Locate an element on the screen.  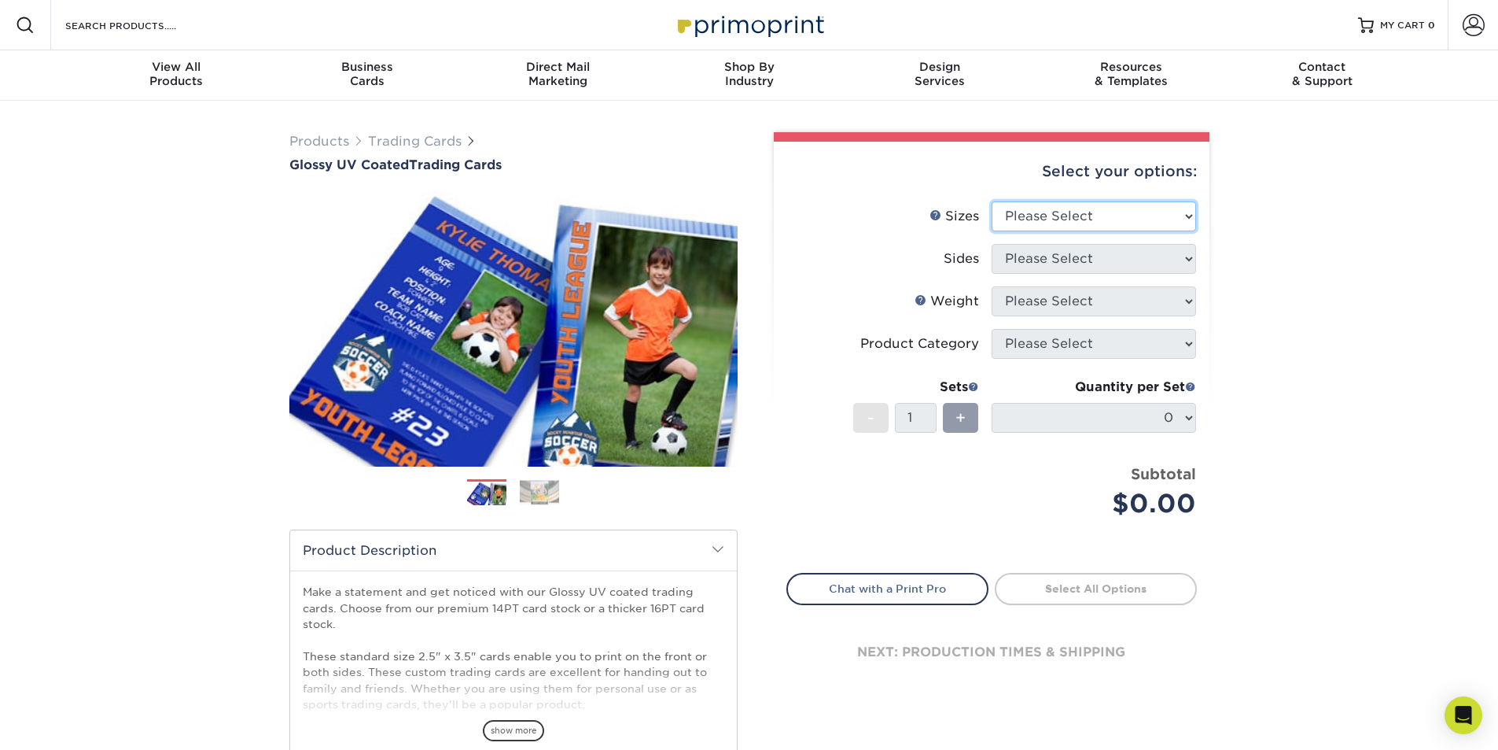
div: next: production times & shipping is located at coordinates (992, 652).